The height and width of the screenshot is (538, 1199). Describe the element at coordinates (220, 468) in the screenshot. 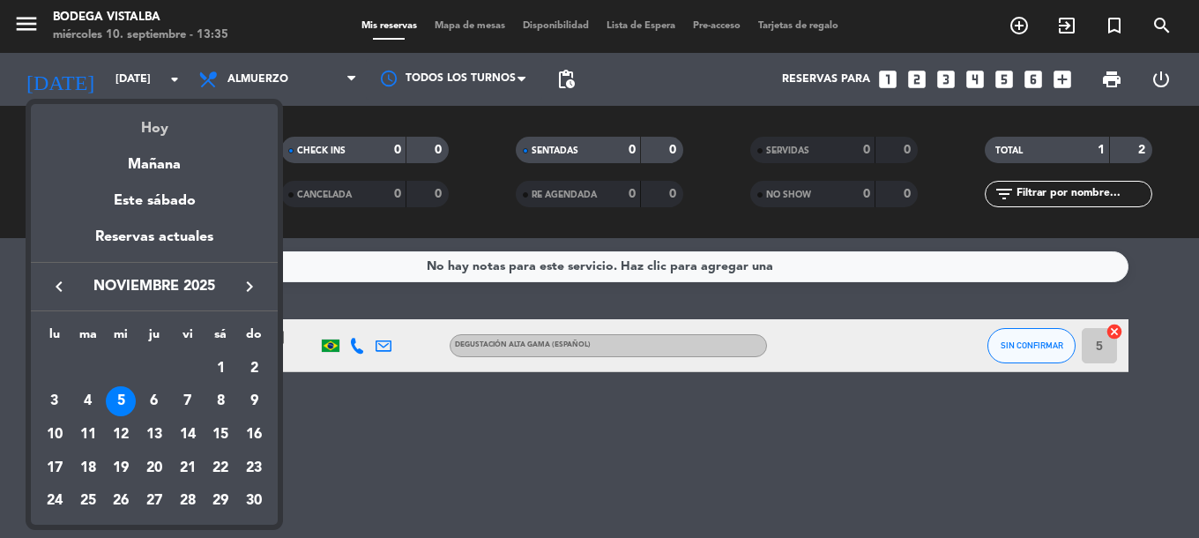

I see `div: 22` at that location.